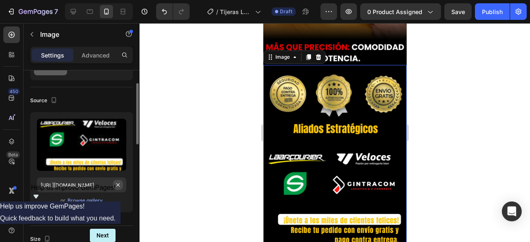  I want to click on span: Help us improve GemPages!, so click(73, 188).